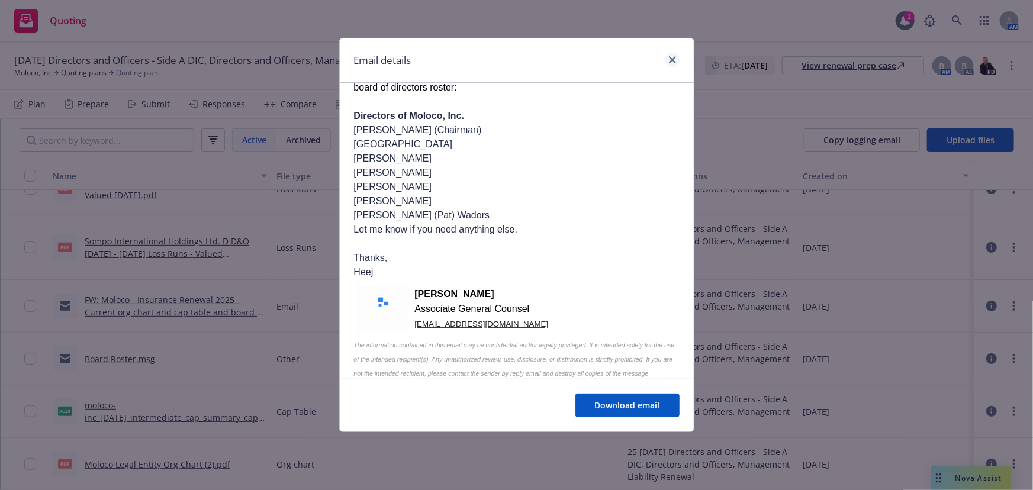  What do you see at coordinates (517, 251) in the screenshot?
I see `p: Thanks,` at bounding box center [517, 251].